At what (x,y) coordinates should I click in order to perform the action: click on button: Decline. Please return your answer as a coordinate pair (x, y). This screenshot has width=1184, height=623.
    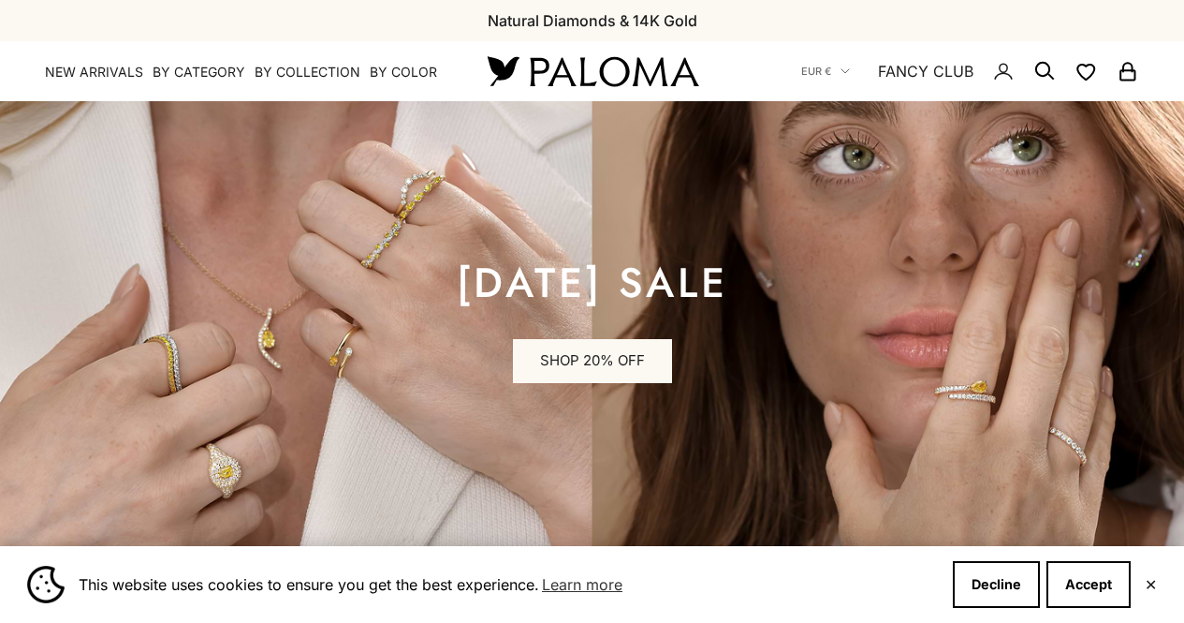
    Looking at the image, I should click on (996, 584).